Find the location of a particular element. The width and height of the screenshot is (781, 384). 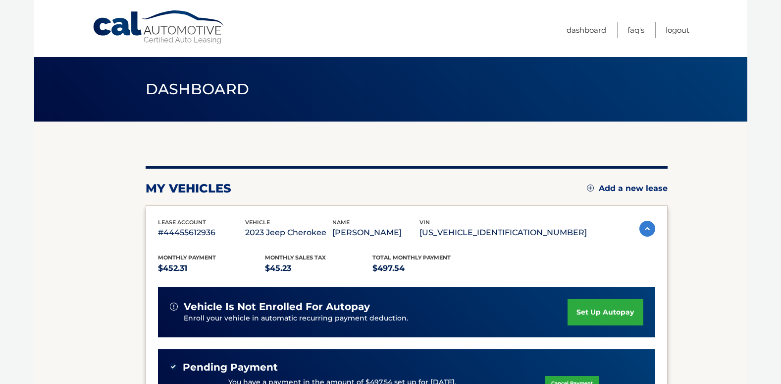

img: add.svg is located at coordinates (591, 188).